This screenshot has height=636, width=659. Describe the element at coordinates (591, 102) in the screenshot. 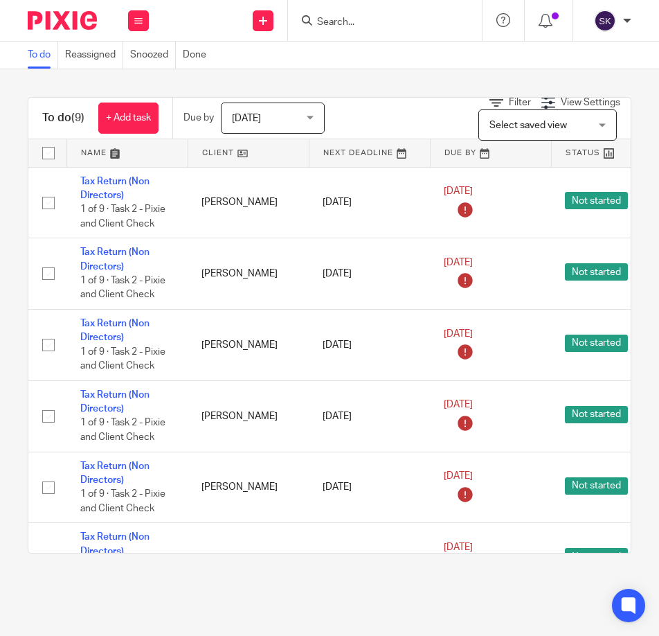

I see `span: View Settings` at that location.